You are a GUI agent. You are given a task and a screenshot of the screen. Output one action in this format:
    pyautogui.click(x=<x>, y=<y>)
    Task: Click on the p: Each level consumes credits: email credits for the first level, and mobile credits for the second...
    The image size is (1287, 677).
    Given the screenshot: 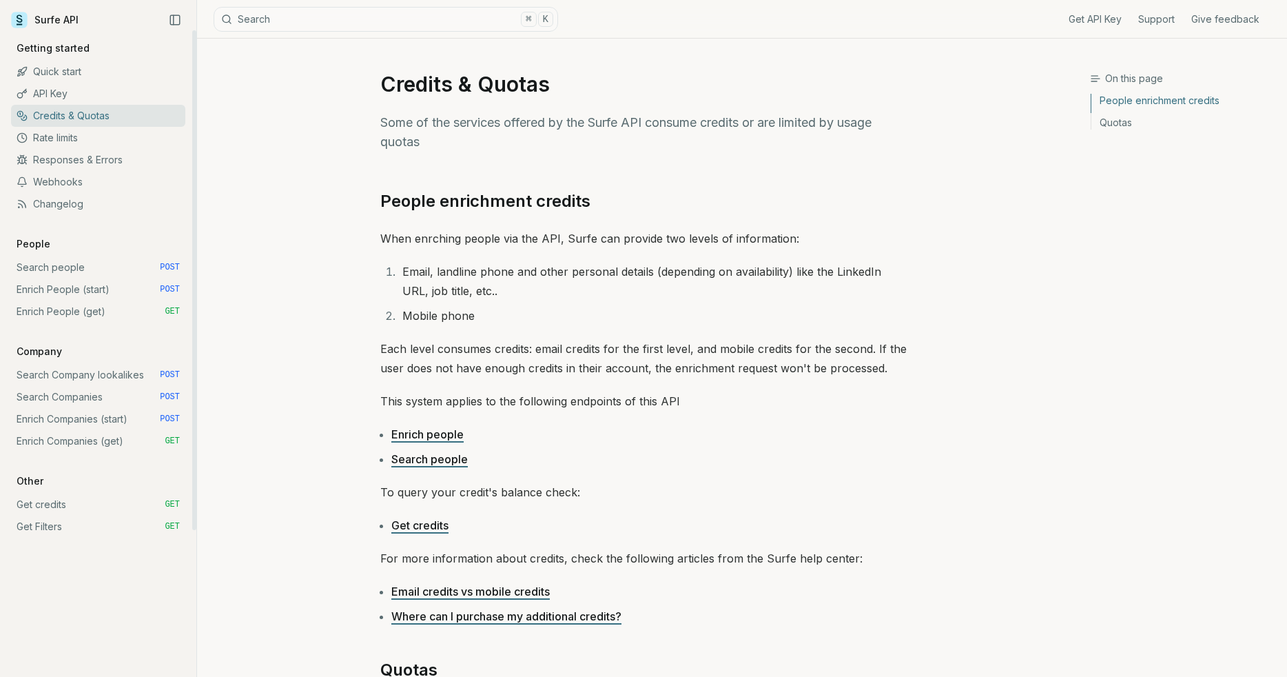 What is the action you would take?
    pyautogui.click(x=643, y=358)
    